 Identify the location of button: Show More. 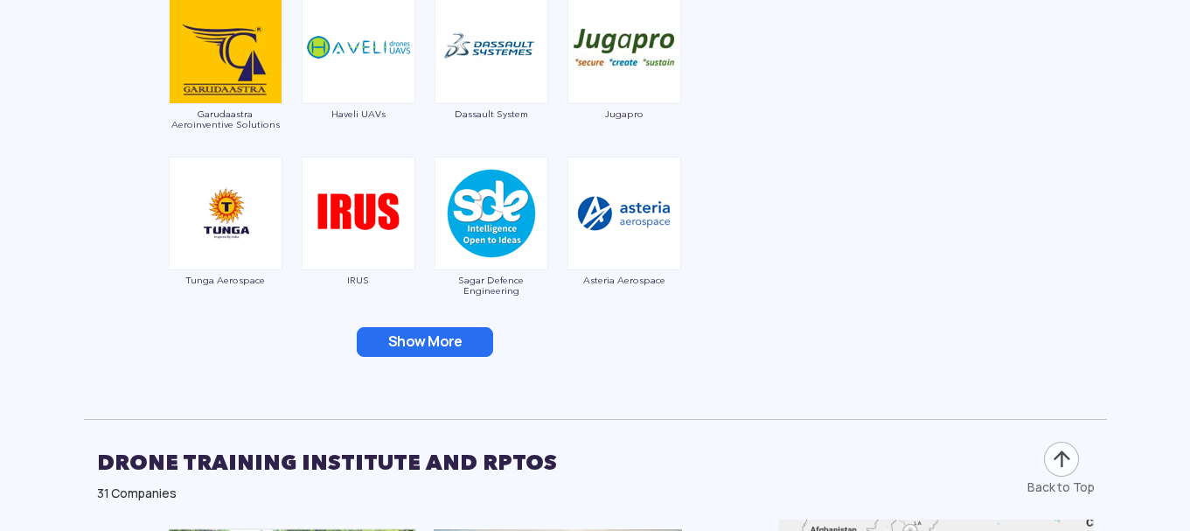
(425, 342).